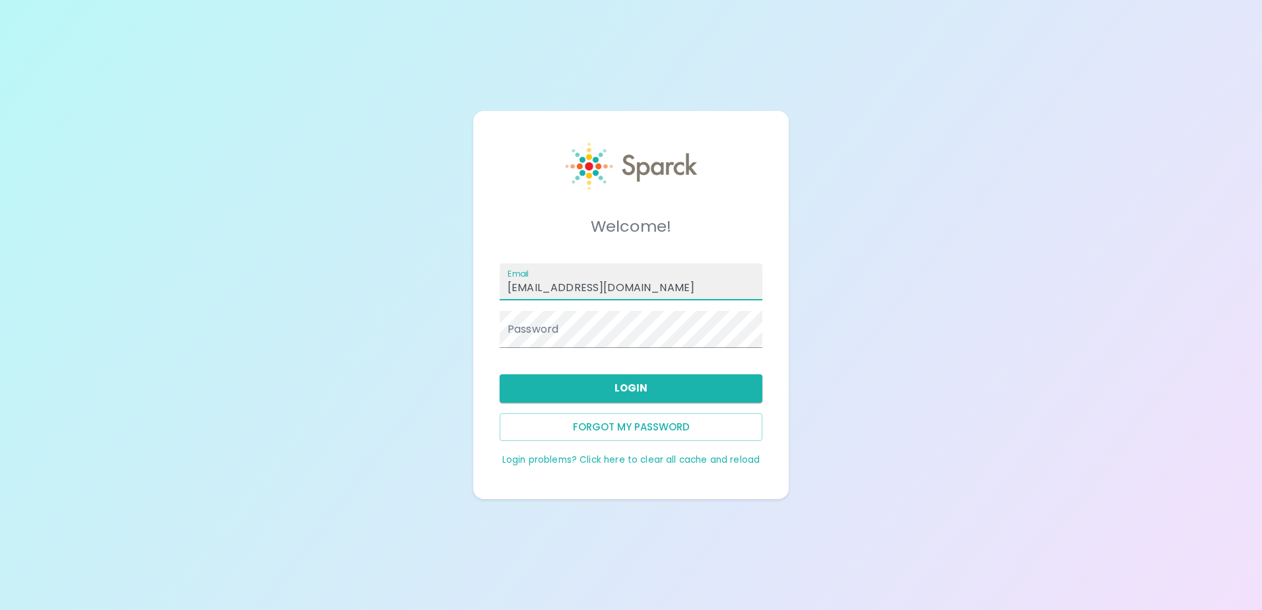  Describe the element at coordinates (631, 388) in the screenshot. I see `button: Login` at that location.